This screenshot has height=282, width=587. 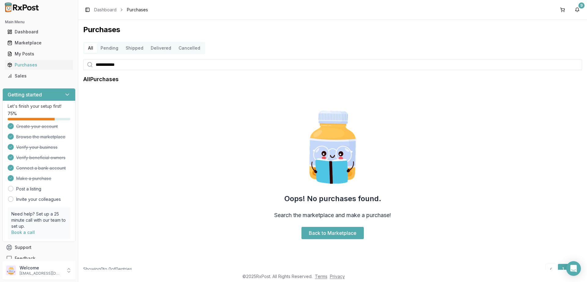 I want to click on a: Marketplace, so click(x=39, y=43).